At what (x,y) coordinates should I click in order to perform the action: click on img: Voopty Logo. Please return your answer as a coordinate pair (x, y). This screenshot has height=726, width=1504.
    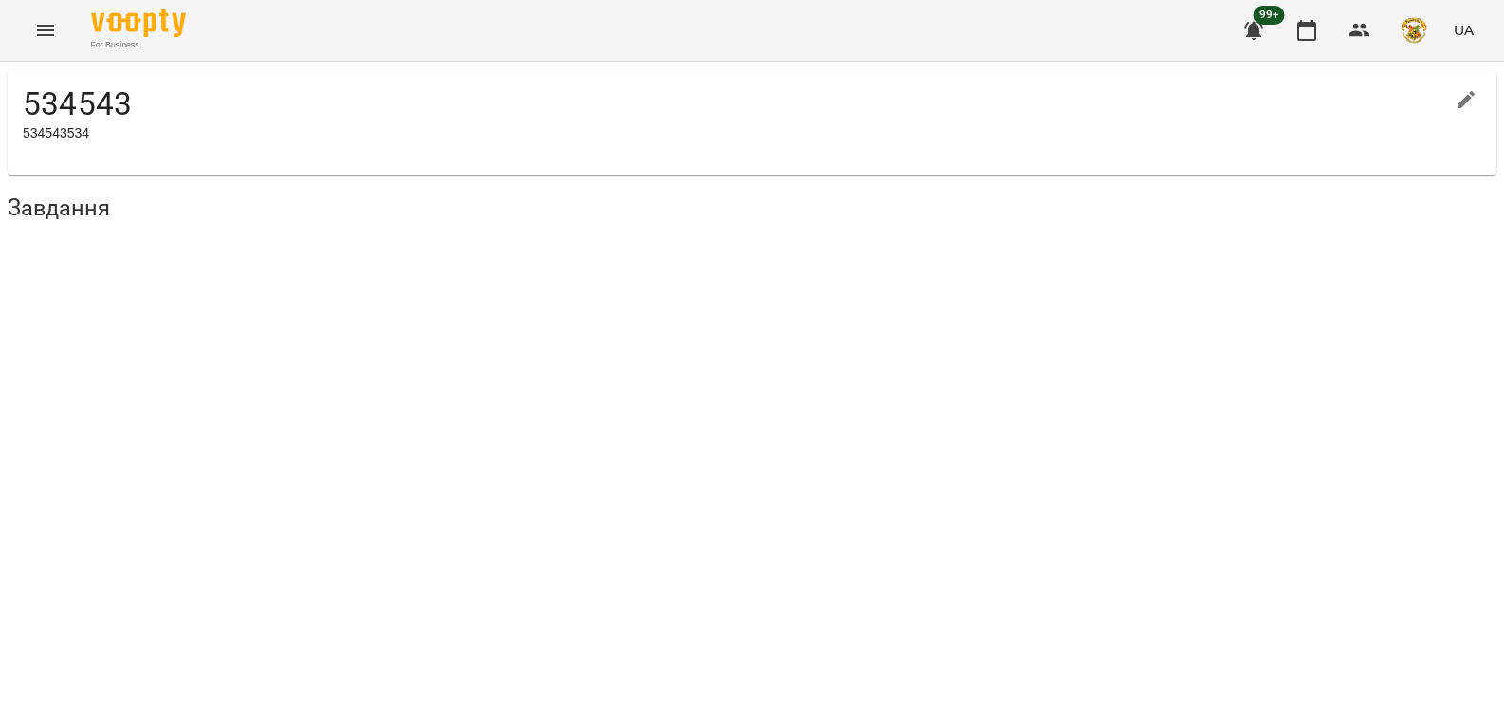
    Looking at the image, I should click on (138, 23).